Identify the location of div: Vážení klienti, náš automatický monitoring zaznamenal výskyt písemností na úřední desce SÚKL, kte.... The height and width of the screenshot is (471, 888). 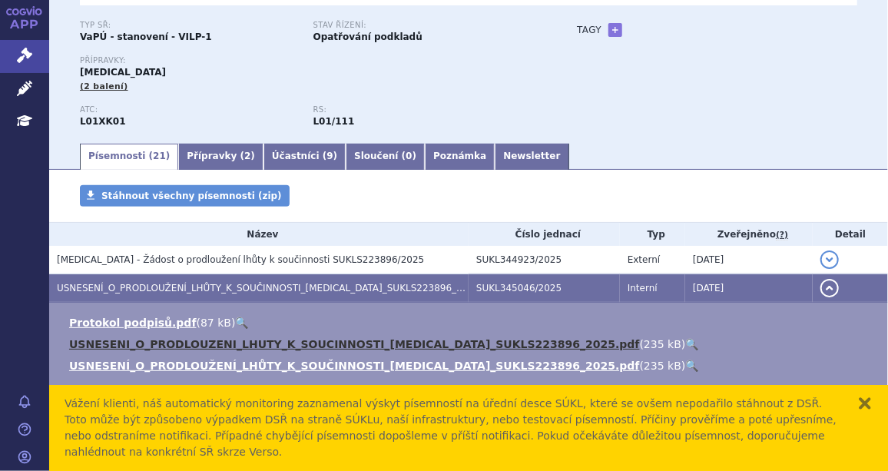
(453, 428).